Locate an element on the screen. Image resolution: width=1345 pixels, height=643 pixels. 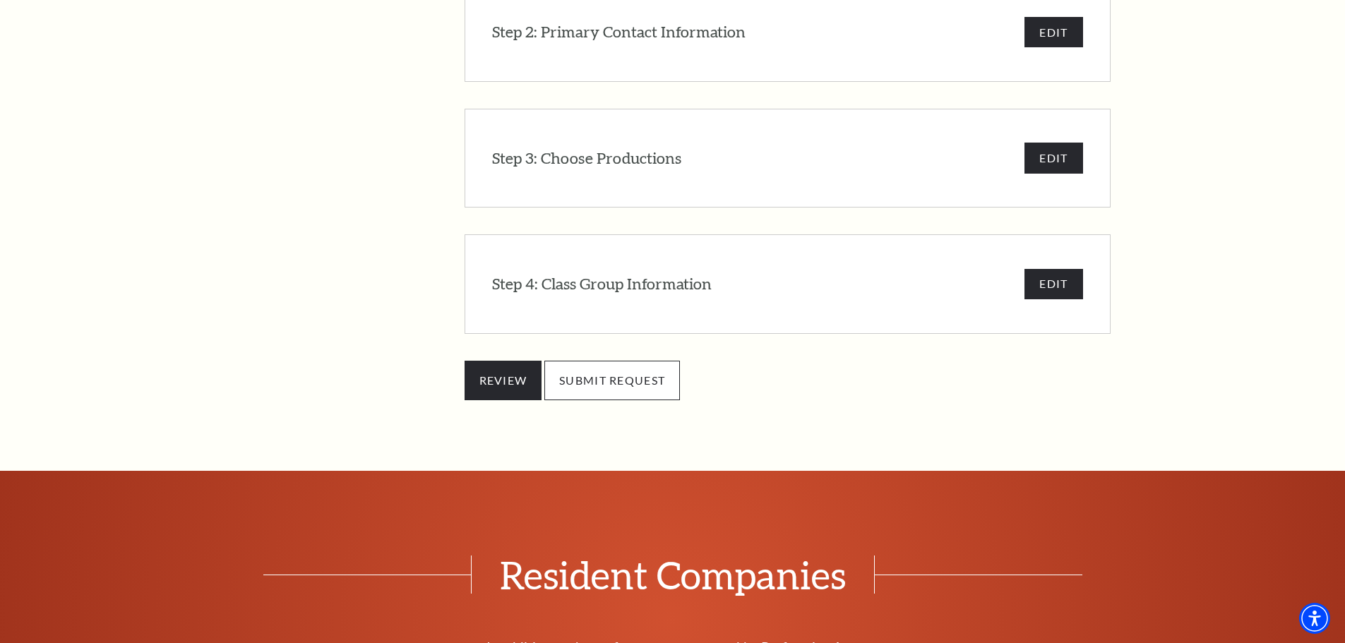
h3: Step 4: Class Group Information is located at coordinates (602, 284).